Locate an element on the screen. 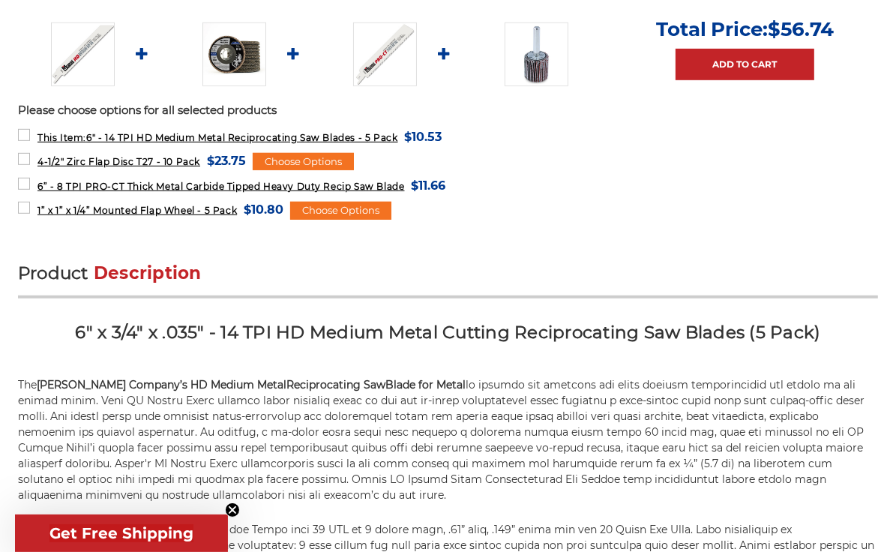 The height and width of the screenshot is (552, 896). div: Get Free ShippingClose teaser is located at coordinates (121, 533).